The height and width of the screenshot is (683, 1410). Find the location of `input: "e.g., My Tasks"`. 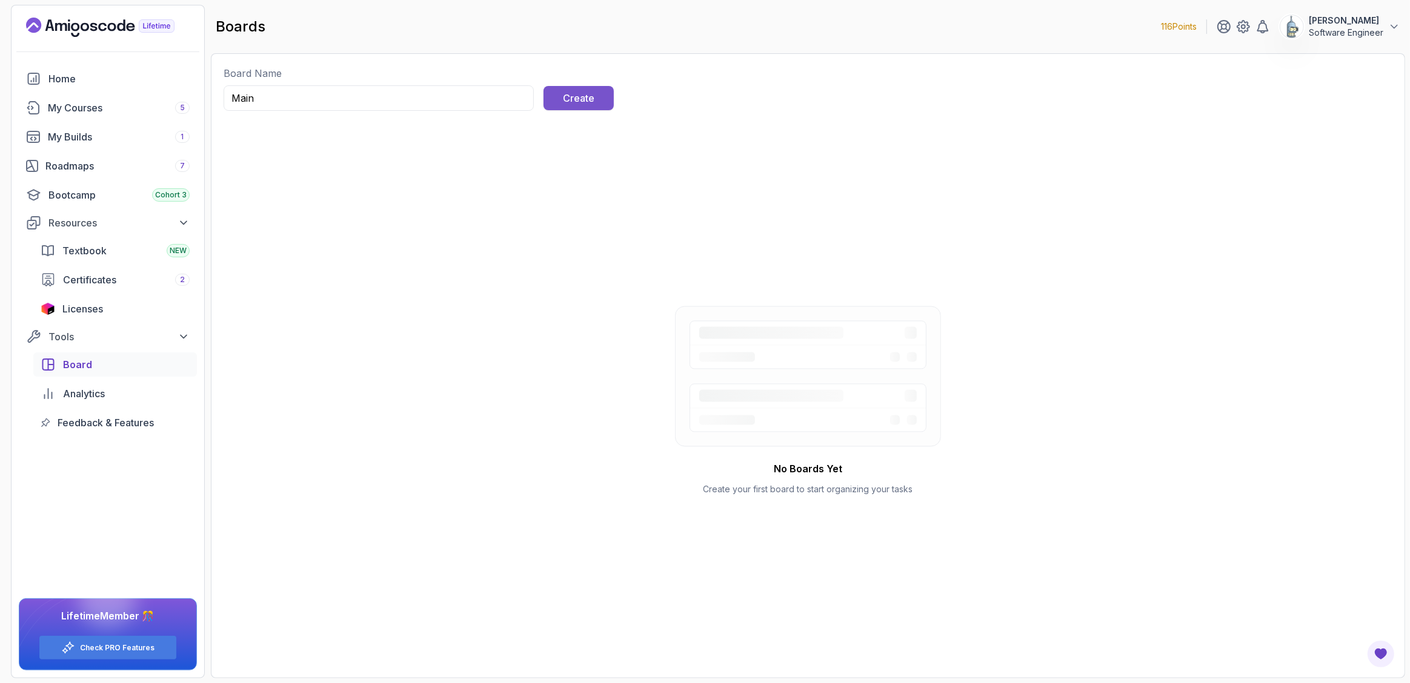

input: "e.g., My Tasks" is located at coordinates (379, 98).